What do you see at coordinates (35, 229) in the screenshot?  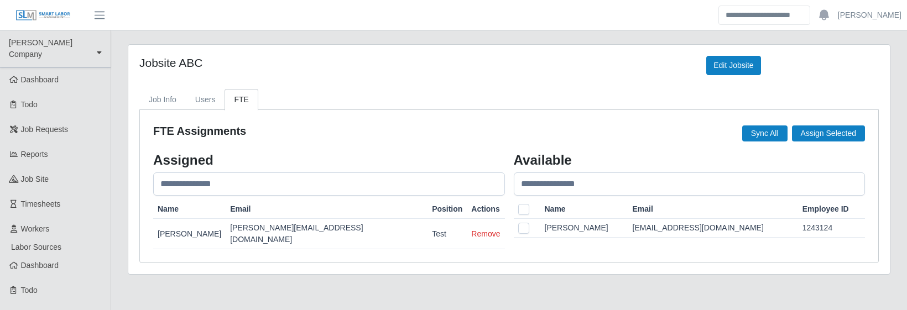 I see `span: Workers` at bounding box center [35, 229].